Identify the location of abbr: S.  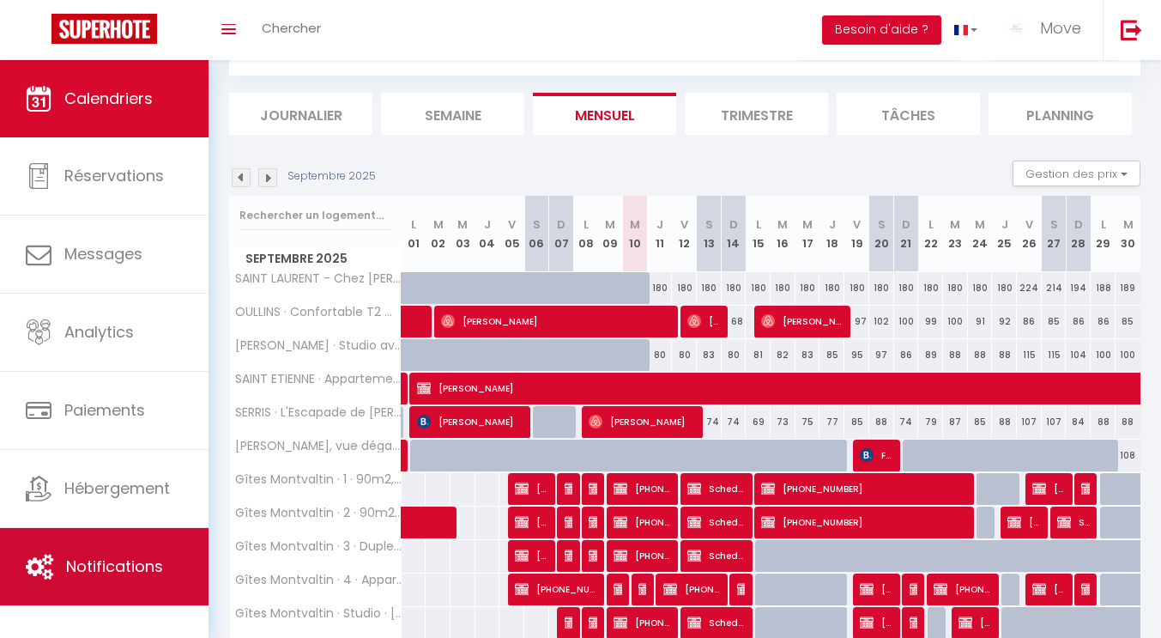
(1054, 224).